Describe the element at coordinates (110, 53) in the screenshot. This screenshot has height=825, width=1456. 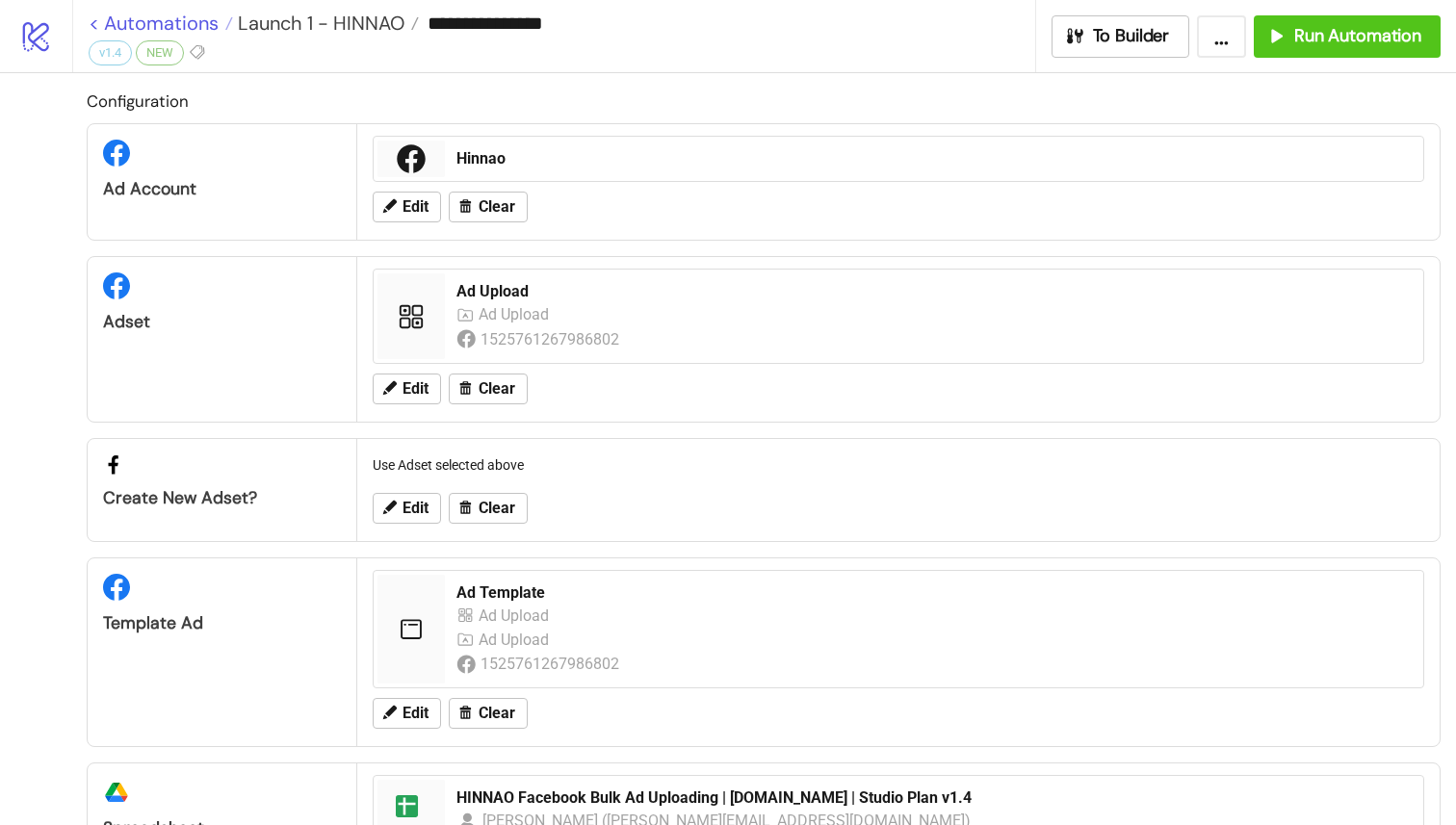
I see `div: v1.4` at that location.